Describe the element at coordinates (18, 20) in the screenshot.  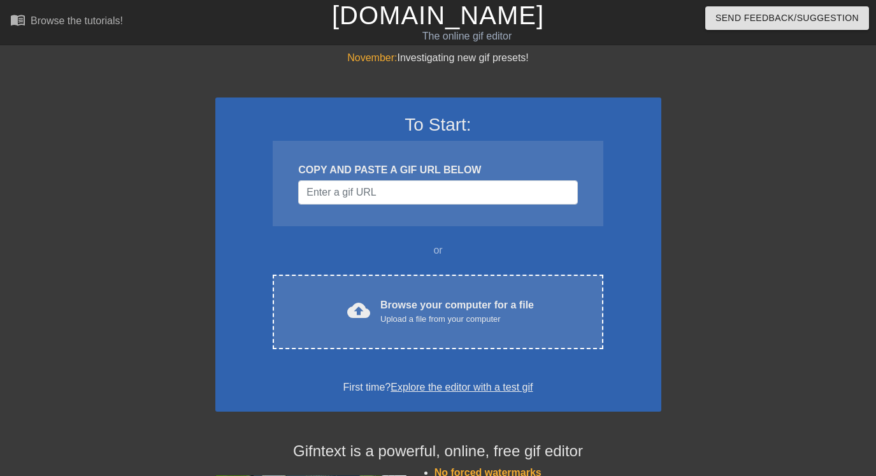
I see `span: menu_book` at that location.